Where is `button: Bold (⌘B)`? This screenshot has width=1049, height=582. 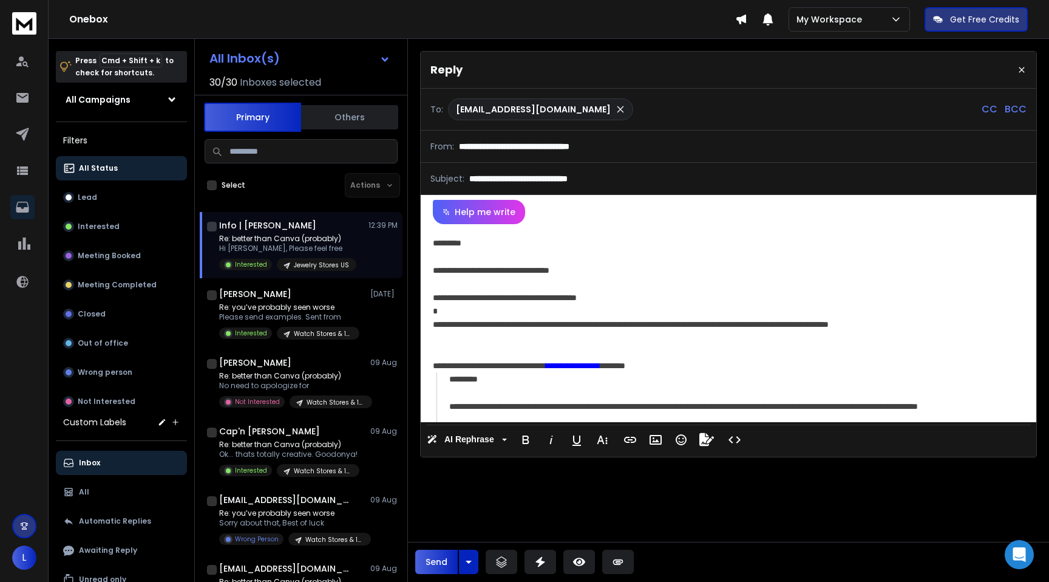 button: Bold (⌘B) is located at coordinates (526, 440).